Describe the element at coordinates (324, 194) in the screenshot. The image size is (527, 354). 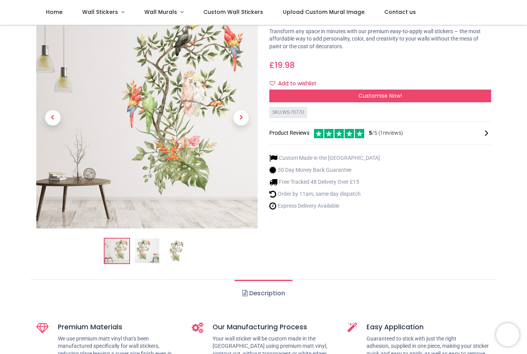
I see `li: Order by 11am, same day dispatch` at that location.